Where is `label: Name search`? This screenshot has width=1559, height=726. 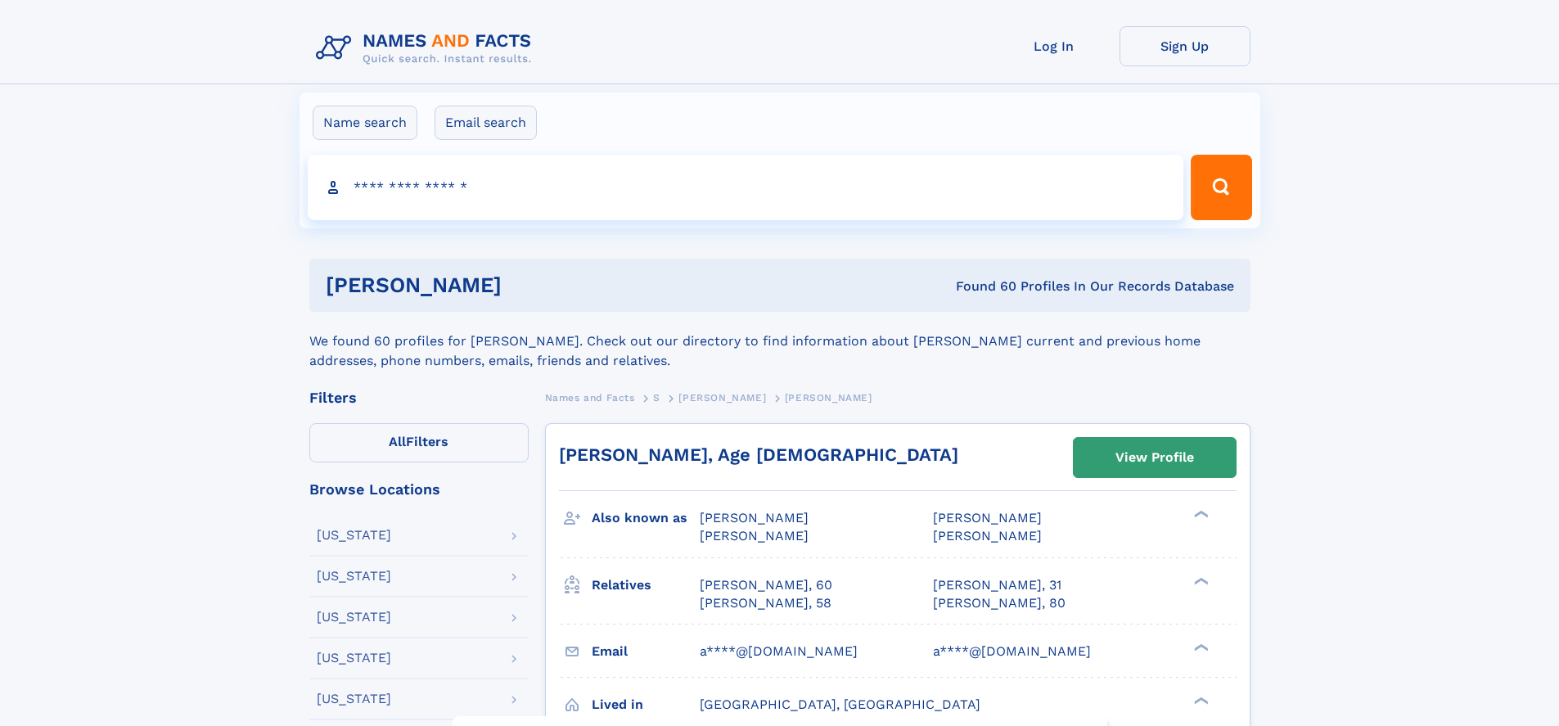 label: Name search is located at coordinates (365, 123).